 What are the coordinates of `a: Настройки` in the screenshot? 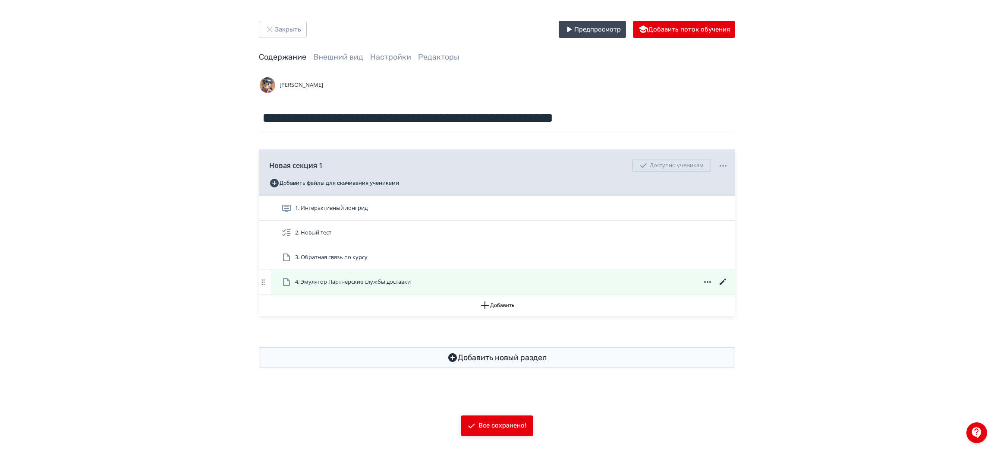 It's located at (391, 57).